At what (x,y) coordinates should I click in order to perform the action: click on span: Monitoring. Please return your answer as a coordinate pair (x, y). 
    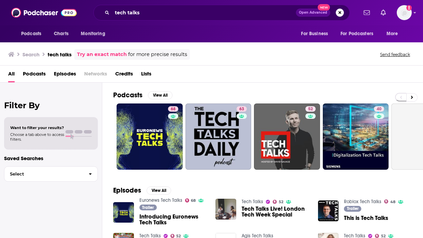
    Looking at the image, I should click on (93, 34).